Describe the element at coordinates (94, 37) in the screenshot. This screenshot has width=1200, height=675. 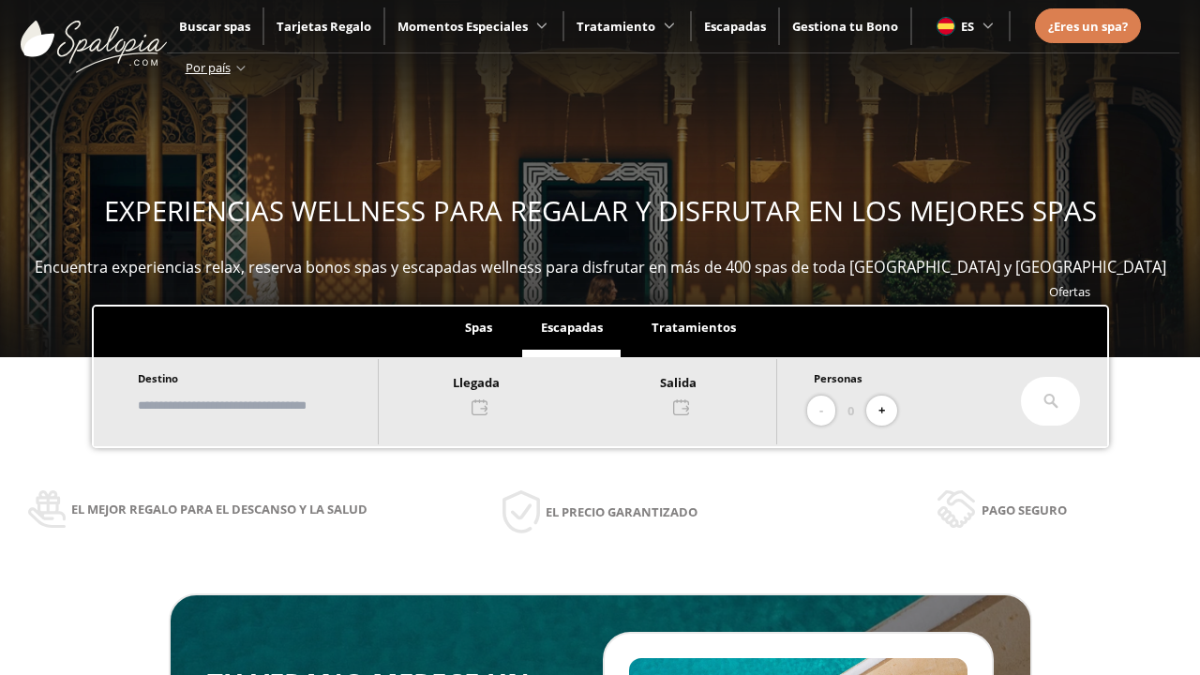
I see `img: ImgLogoSpalopia.BvClDcEz.svg` at that location.